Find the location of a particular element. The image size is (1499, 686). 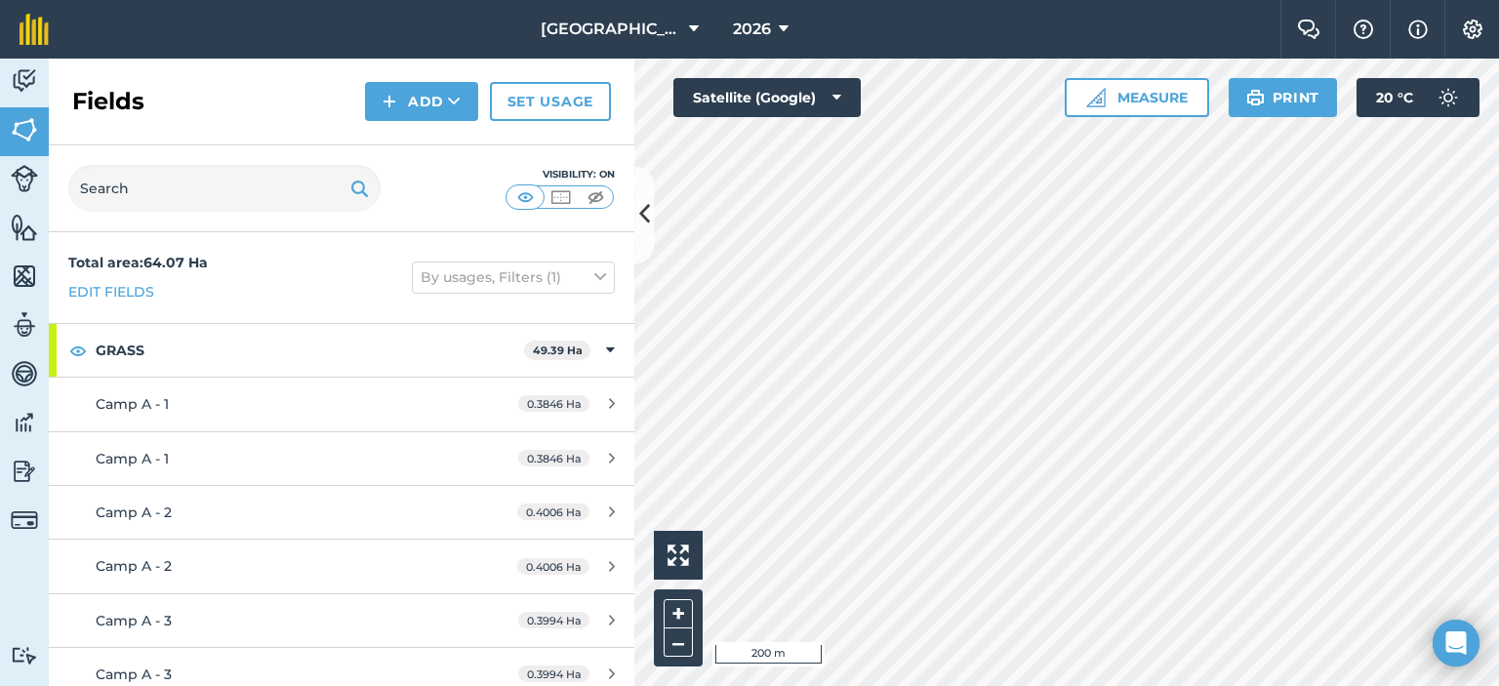

span: 20 ° C is located at coordinates (1395, 98).